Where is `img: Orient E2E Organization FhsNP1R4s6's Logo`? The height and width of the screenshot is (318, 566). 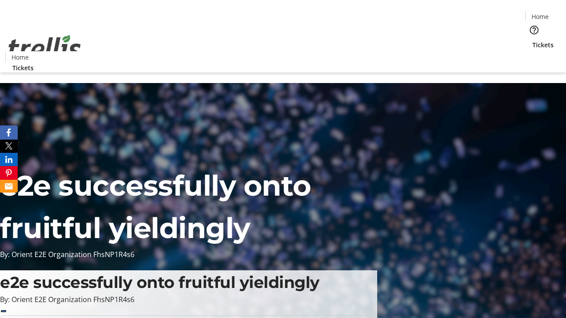 img: Orient E2E Organization FhsNP1R4s6's Logo is located at coordinates (45, 47).